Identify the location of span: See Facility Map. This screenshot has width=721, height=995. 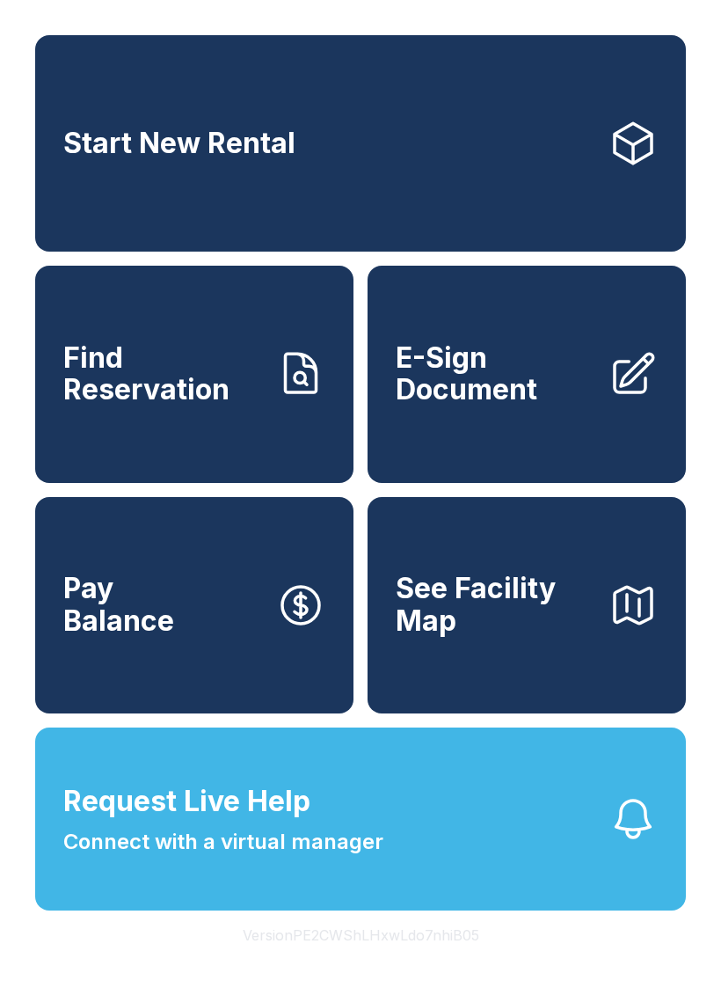
(495, 604).